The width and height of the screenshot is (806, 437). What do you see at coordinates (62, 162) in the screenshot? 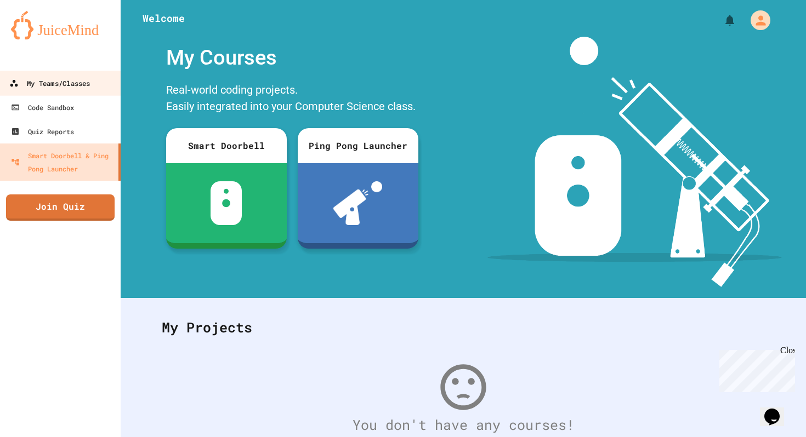
I see `div: Smart Doorbell & Ping Pong Launcher` at bounding box center [62, 162].